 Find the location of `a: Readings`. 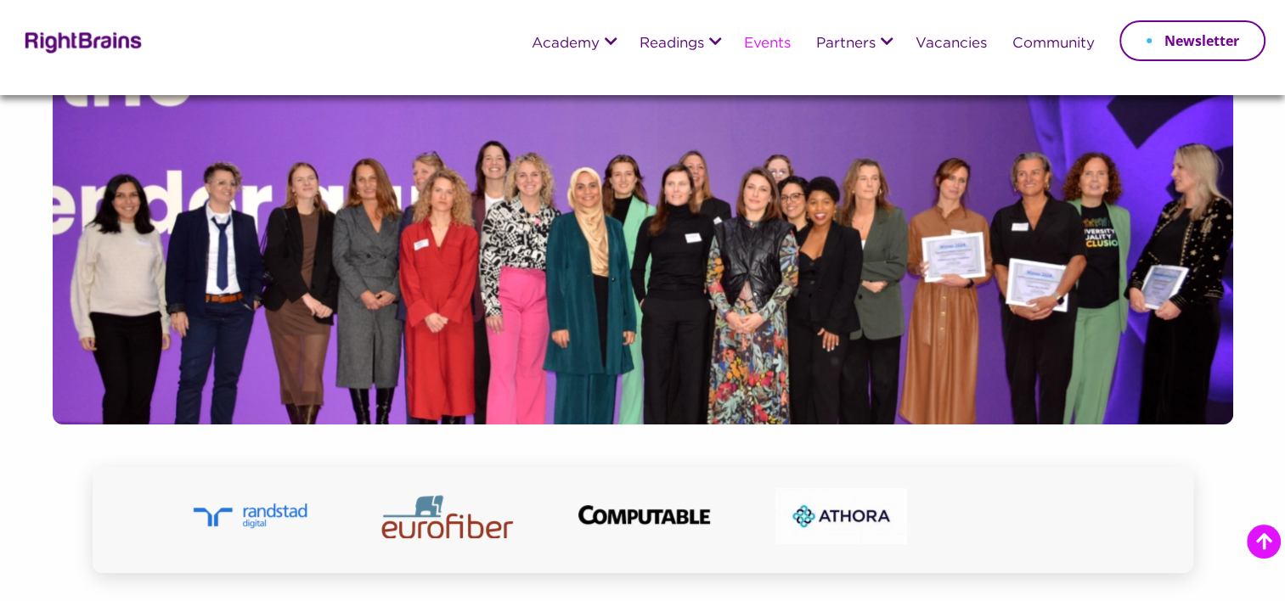

a: Readings is located at coordinates (671, 44).